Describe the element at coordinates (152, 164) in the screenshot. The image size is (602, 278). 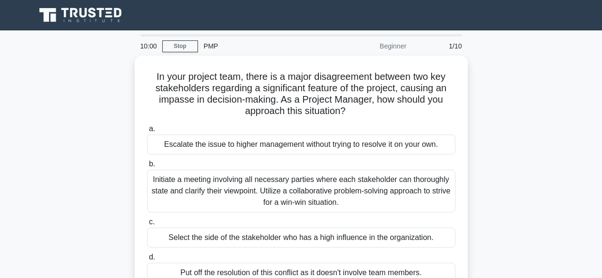
I see `span: b.` at that location.